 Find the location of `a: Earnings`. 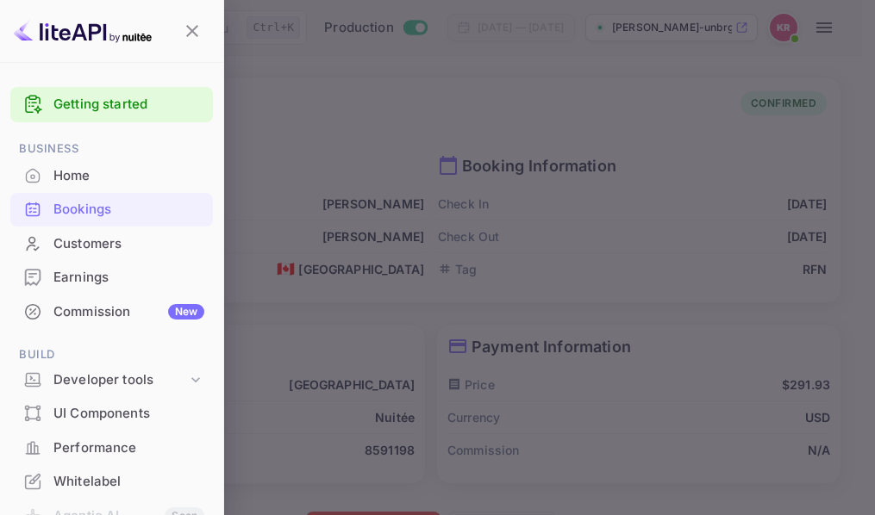

a: Earnings is located at coordinates (111, 277).